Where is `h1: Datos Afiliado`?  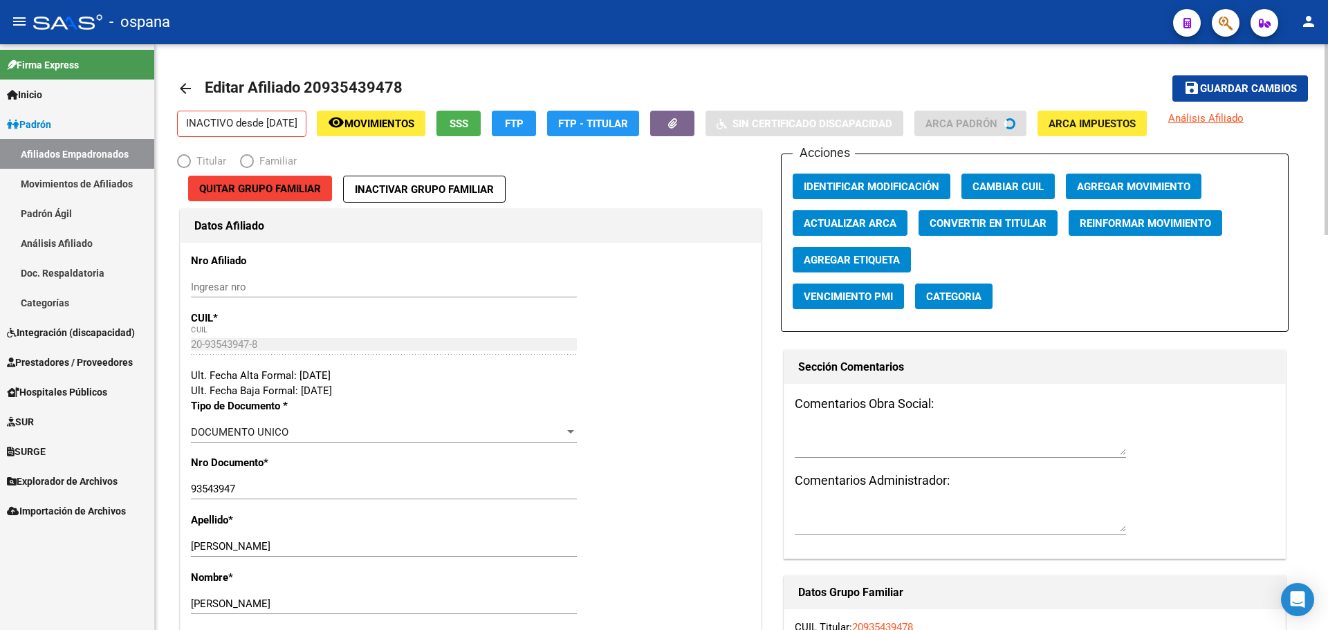
h1: Datos Afiliado is located at coordinates (470, 226).